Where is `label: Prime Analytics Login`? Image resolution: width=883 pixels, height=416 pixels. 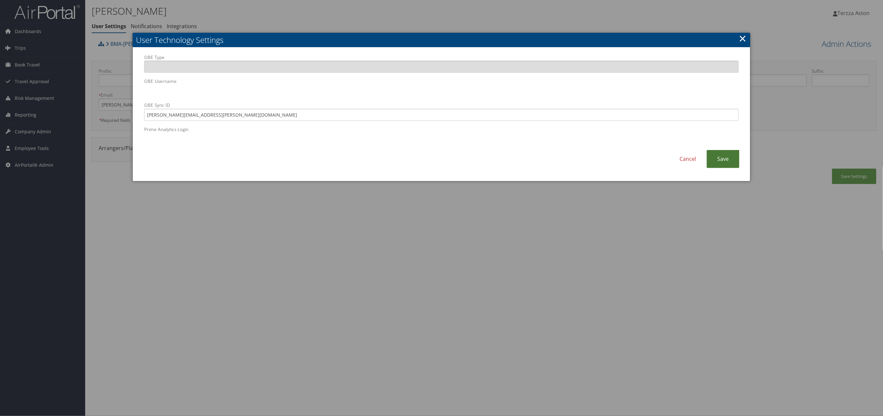
label: Prime Analytics Login is located at coordinates (442, 135).